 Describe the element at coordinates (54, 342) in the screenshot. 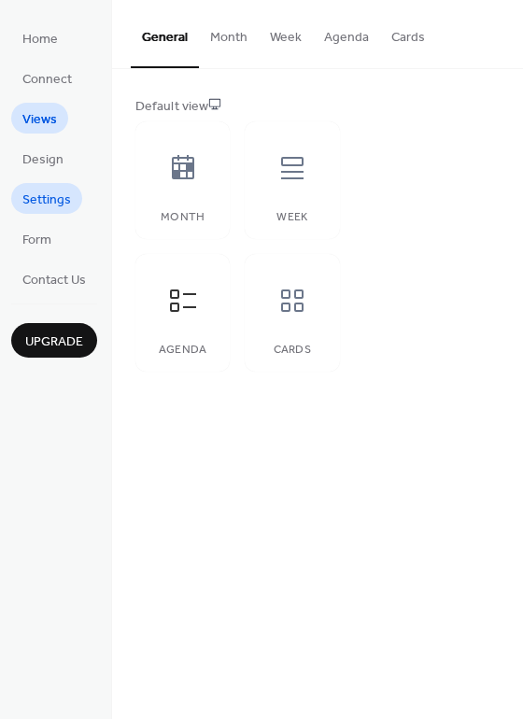

I see `span: Upgrade` at that location.